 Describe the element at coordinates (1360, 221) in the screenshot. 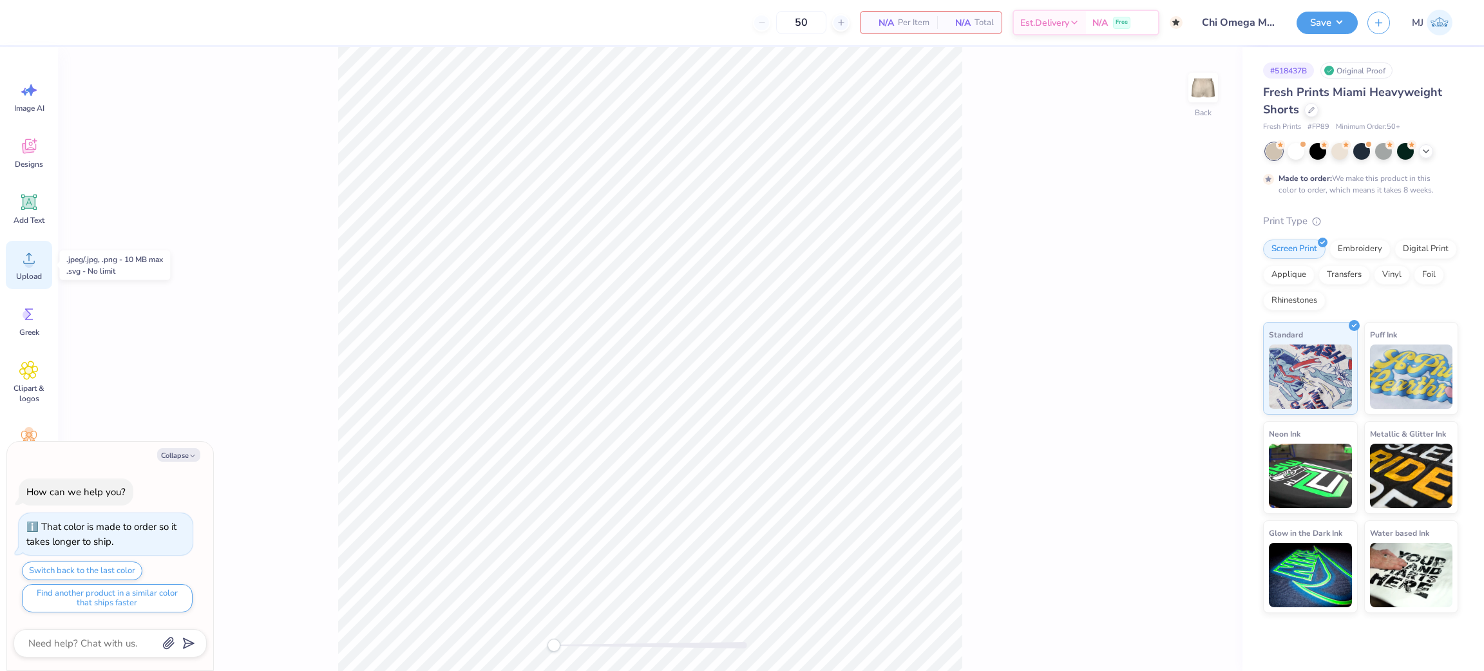

I see `div: Print Type` at that location.